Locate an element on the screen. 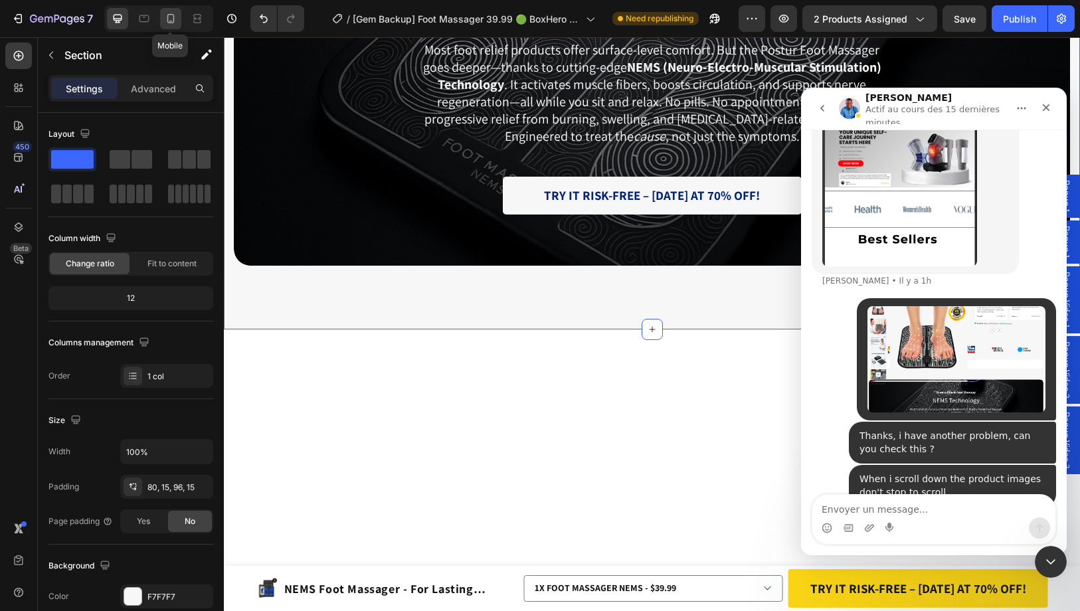 This screenshot has height=611, width=1080. input: Auto is located at coordinates (167, 452).